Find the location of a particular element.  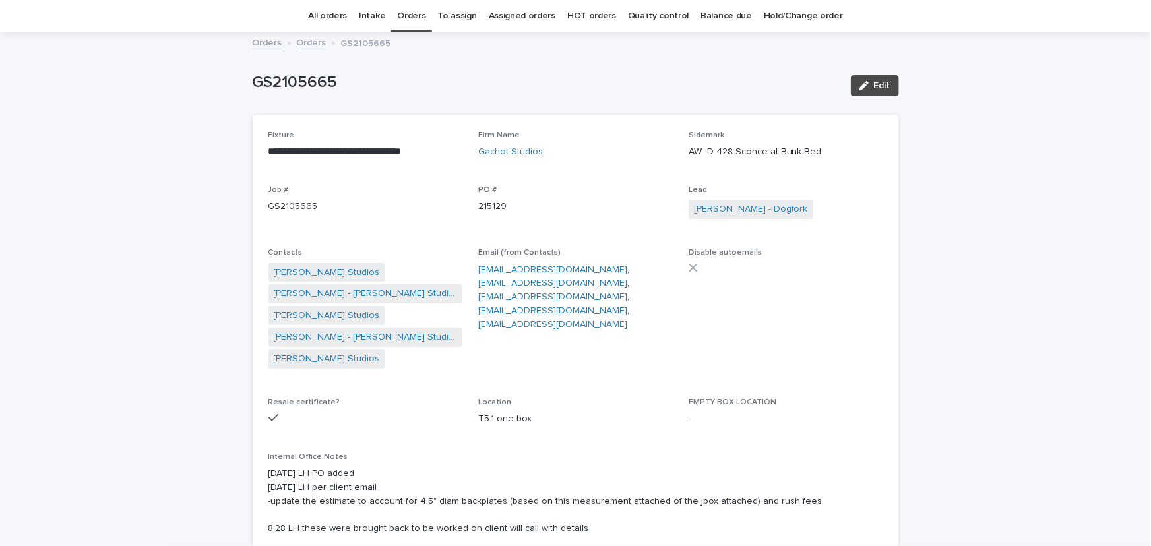

span: Contacts is located at coordinates (286, 253).